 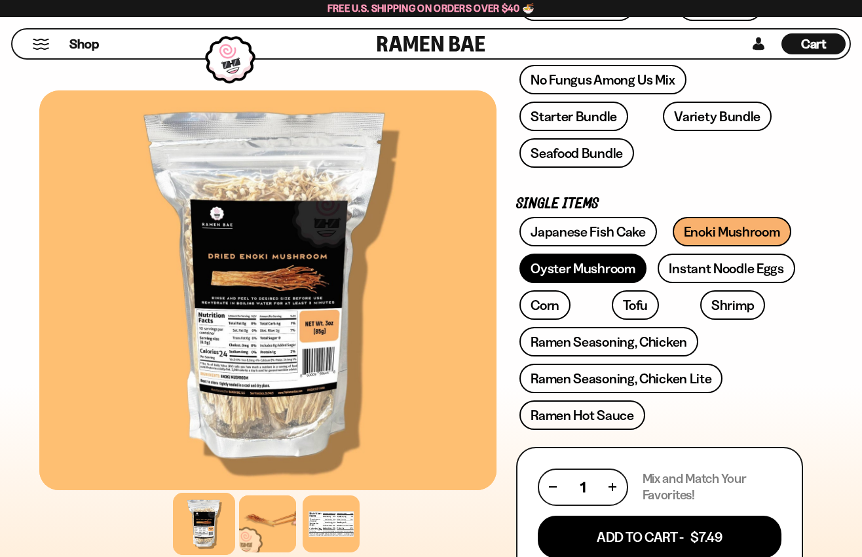 What do you see at coordinates (660, 204) in the screenshot?
I see `p: Single Items` at bounding box center [660, 204].